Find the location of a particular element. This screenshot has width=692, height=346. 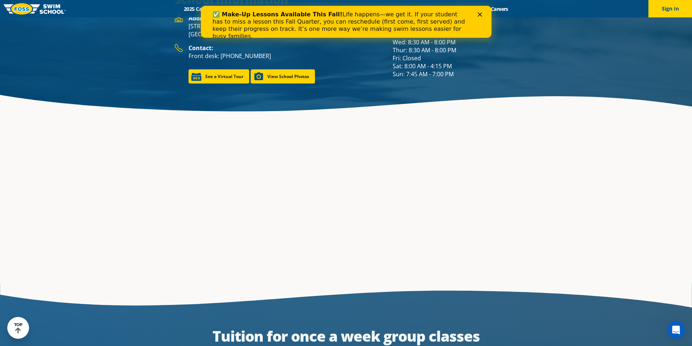

img: FOSS Swim School Logo is located at coordinates (35, 9).